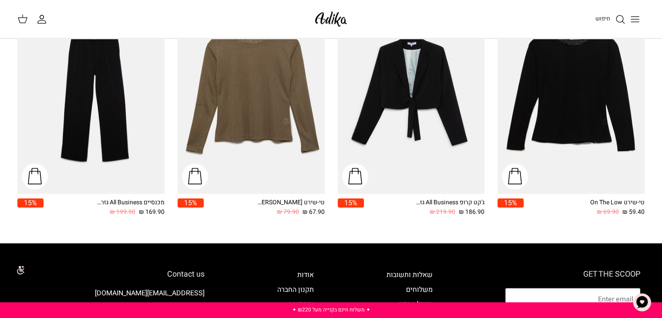 This screenshot has height=318, width=662. I want to click on a: אודות, so click(305, 275).